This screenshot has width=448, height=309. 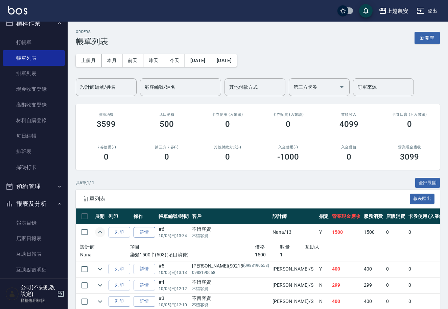 I want to click on th: 設計師, so click(x=294, y=217).